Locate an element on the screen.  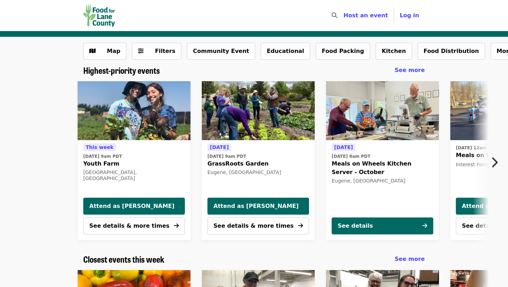
a: See details for "Youth Farm" is located at coordinates (134, 163).